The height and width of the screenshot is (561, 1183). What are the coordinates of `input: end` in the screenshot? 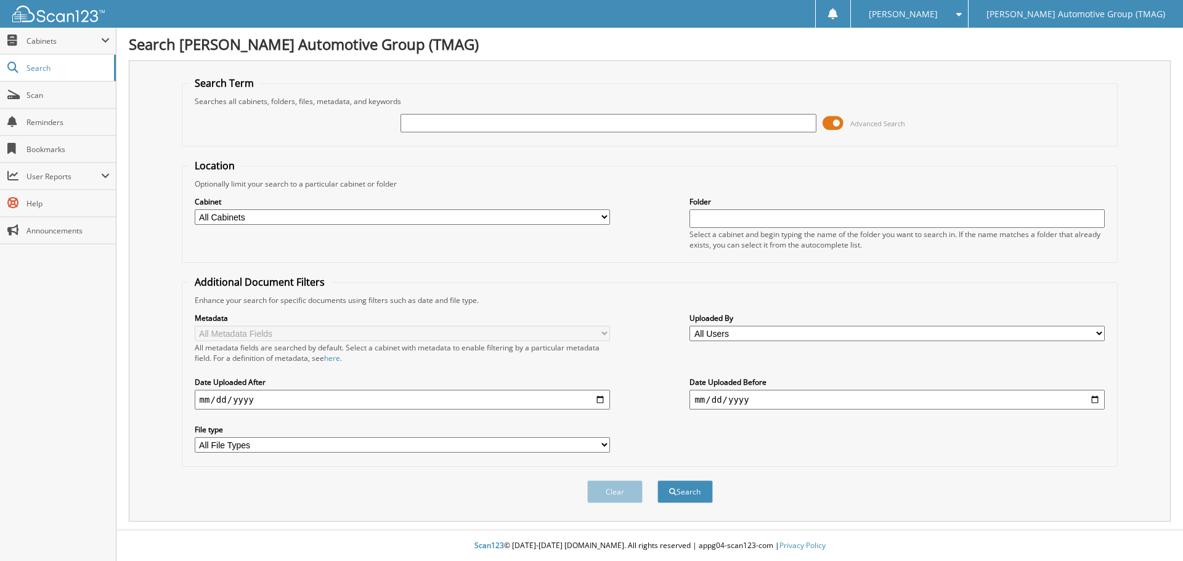 It's located at (897, 400).